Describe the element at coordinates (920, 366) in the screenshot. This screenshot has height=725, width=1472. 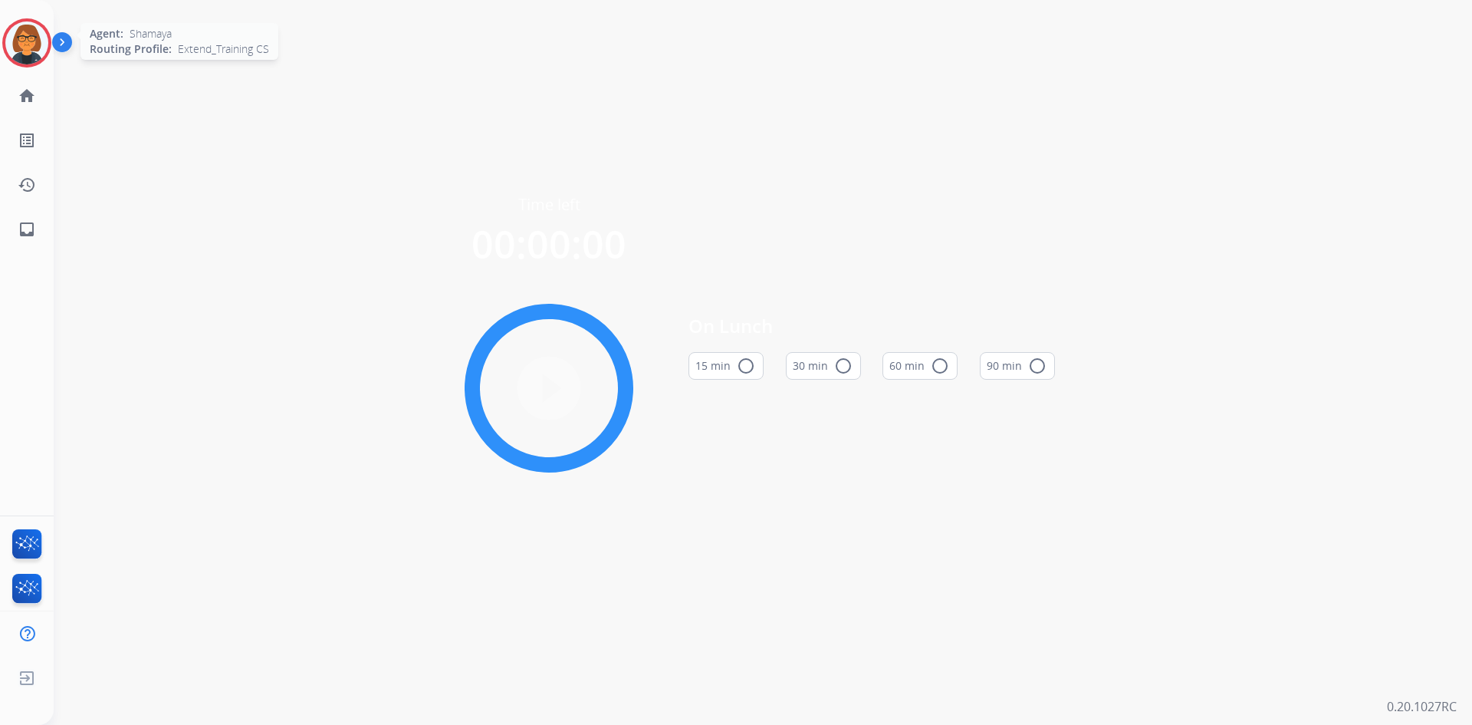
I see `button: 60 min` at that location.